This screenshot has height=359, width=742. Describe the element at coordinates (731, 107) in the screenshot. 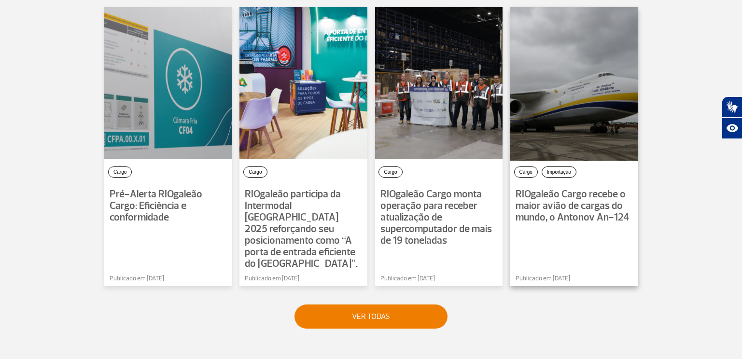

I see `button: Abrir tradutor de língua de sinais.` at that location.